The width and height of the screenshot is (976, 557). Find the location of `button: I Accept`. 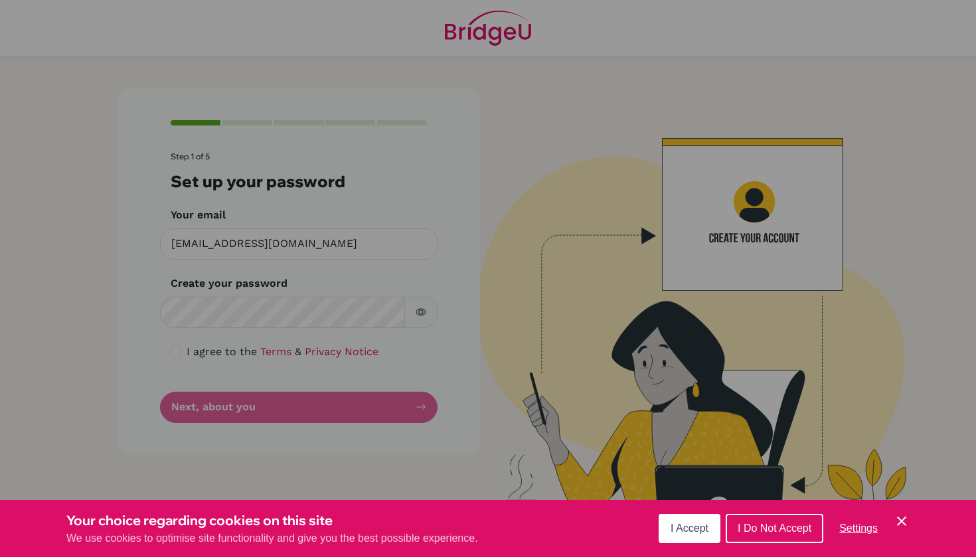

button: I Accept is located at coordinates (689, 528).